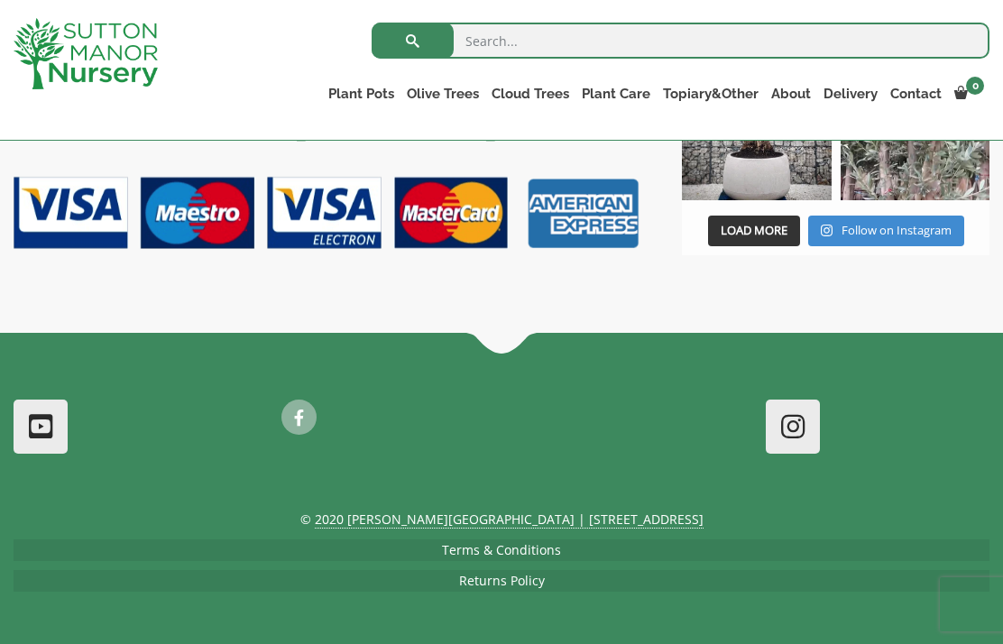 Image resolution: width=1003 pixels, height=644 pixels. I want to click on a: Plant Pots, so click(361, 94).